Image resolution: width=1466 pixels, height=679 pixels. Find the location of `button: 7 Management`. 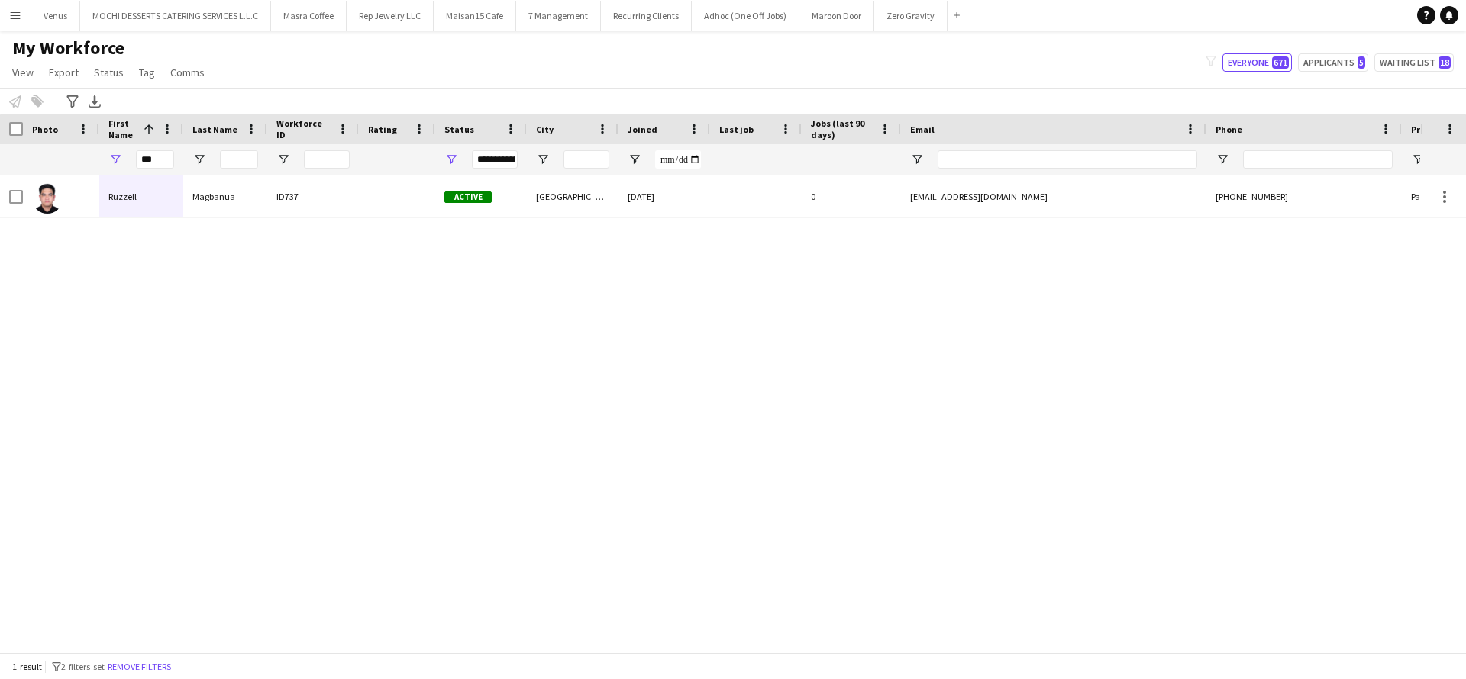

button: 7 Management is located at coordinates (558, 15).